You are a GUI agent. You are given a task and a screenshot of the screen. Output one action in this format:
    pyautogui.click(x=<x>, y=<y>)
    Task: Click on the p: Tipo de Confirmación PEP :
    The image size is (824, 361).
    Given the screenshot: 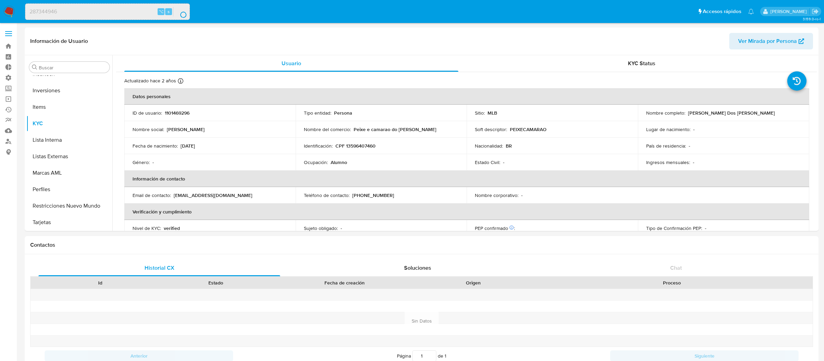 What is the action you would take?
    pyautogui.click(x=674, y=228)
    